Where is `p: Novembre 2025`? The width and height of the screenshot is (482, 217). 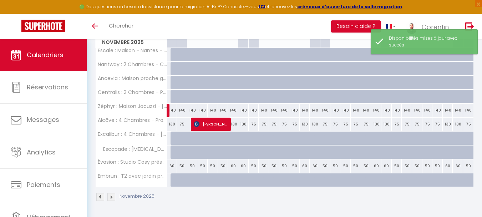 p: Novembre 2025 is located at coordinates (137, 196).